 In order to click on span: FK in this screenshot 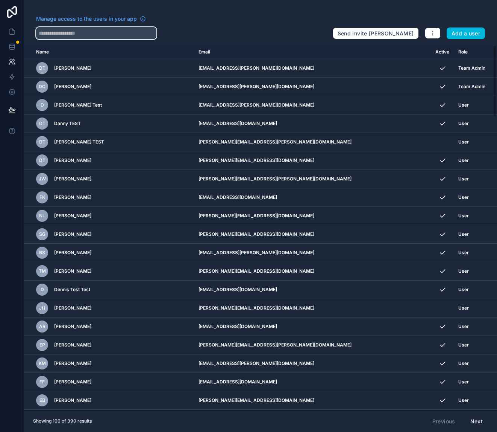, I will do `click(42, 197)`.